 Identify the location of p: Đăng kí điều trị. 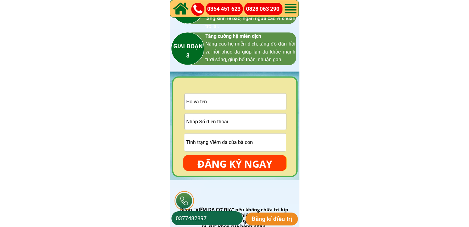
(272, 219).